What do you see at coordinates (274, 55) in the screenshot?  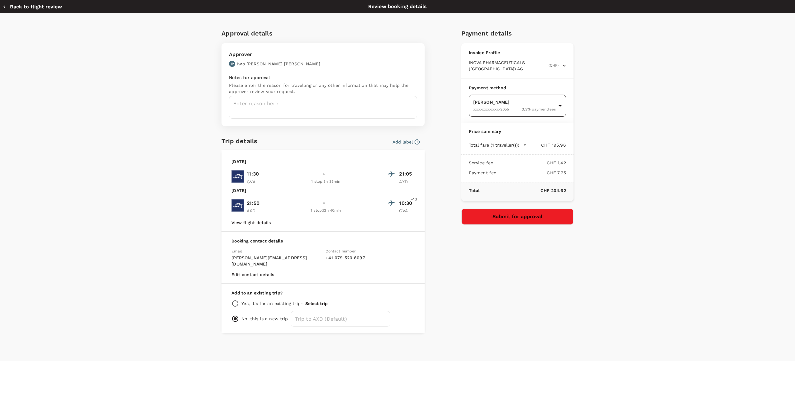 I see `p: Approver` at bounding box center [274, 55].